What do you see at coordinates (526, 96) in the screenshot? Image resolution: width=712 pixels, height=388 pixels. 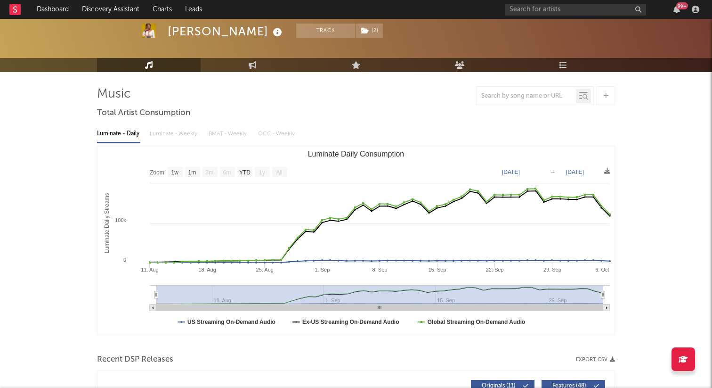 I see `input: Search by song name or URL` at bounding box center [526, 96].